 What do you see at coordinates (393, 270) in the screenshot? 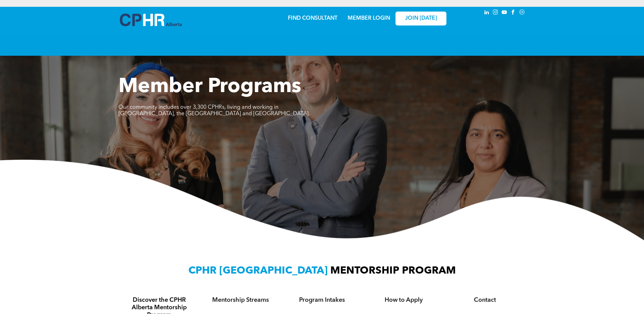
I see `span: MENTORSHIP PROGRAM` at bounding box center [393, 270].